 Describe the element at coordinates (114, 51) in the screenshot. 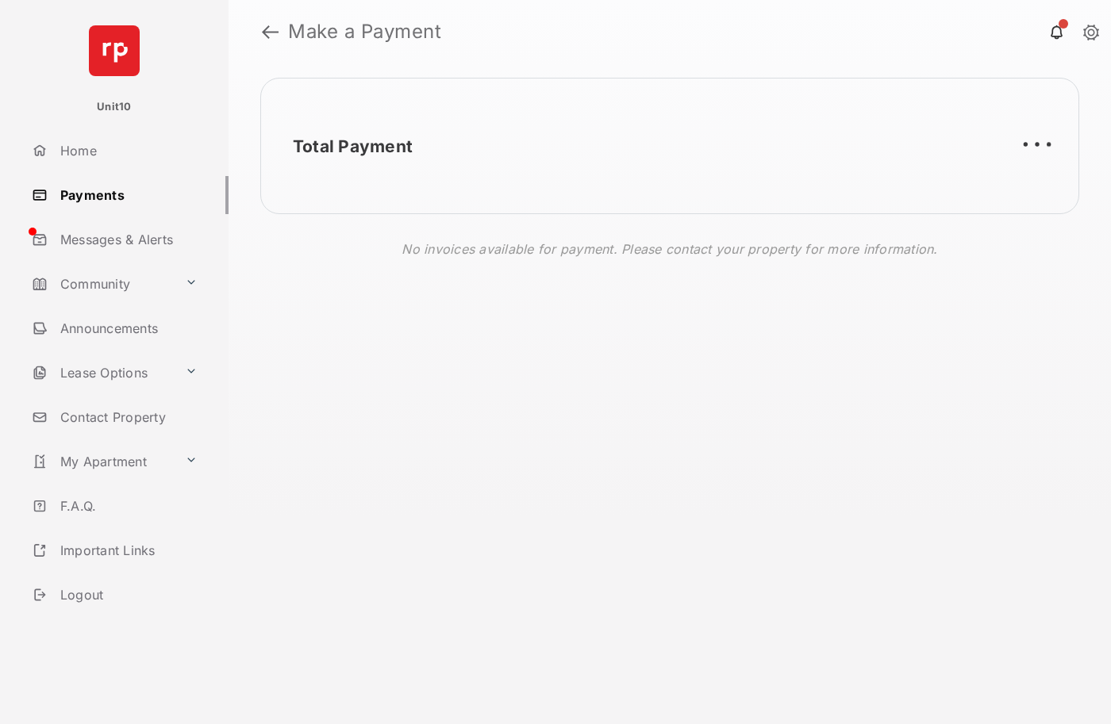

I see `img: svg+xml;base64,PHN2ZyB4bWxucz0iaHR0cDovL3d3dy53My5vcmcvMjAwMC9zdmciIHdpZHRoPSI2NCIgaGVpZ2h0PSI2NC...` at that location.